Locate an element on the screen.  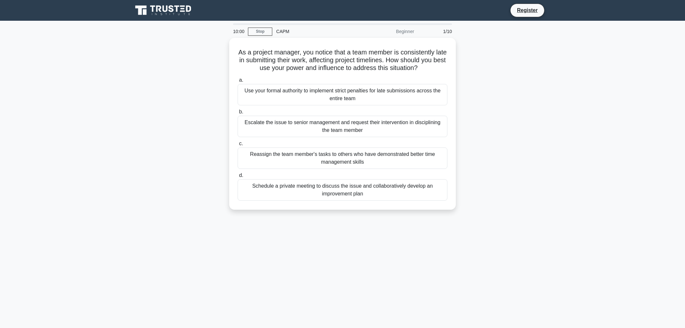
span: d. is located at coordinates (241, 175).